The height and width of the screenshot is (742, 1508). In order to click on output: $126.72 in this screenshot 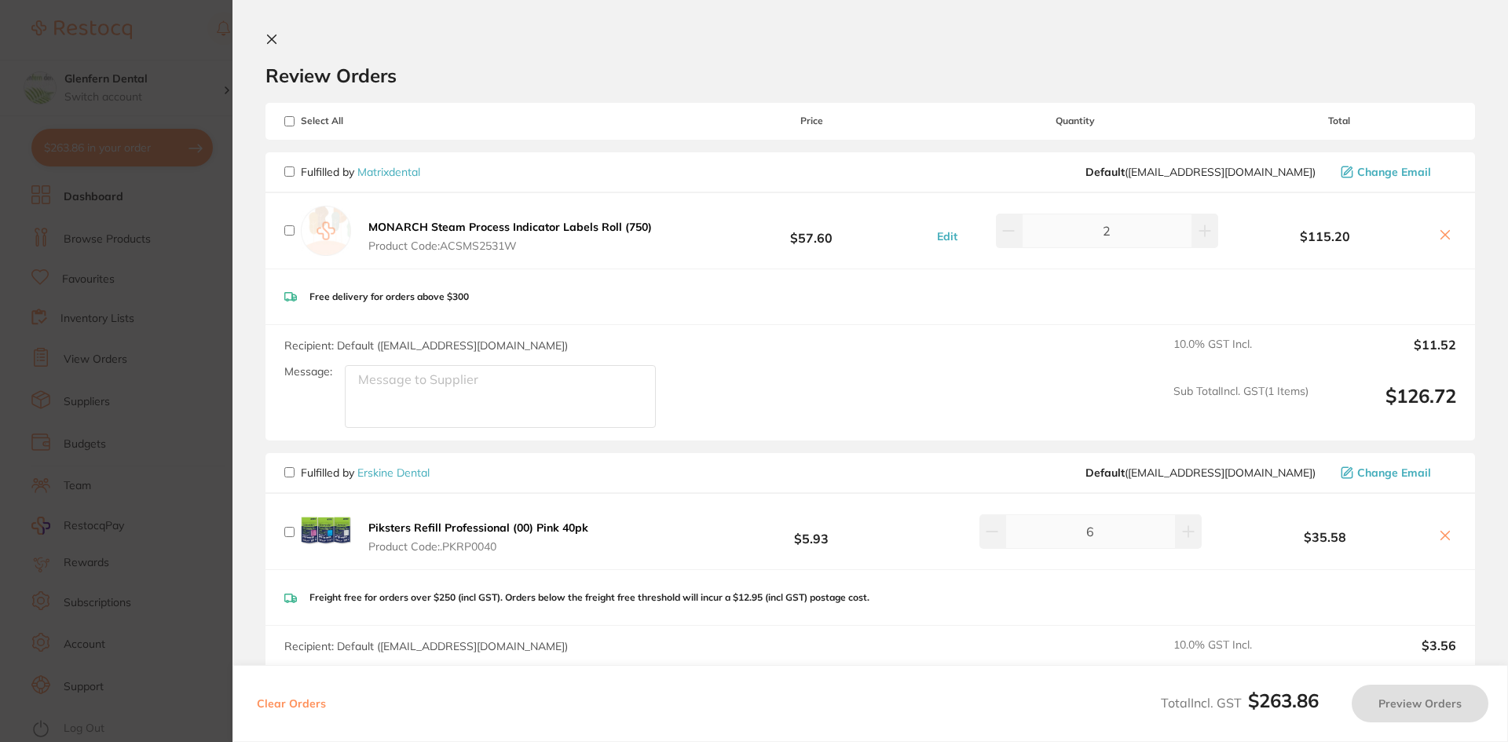, I will do `click(1388, 406)`.